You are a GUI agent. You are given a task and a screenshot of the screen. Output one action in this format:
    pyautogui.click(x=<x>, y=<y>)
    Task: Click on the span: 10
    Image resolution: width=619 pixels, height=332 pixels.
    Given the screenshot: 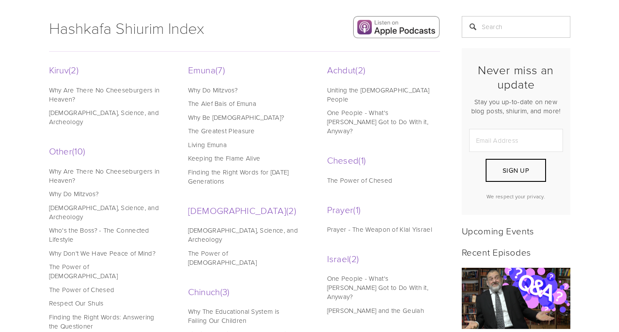 What is the action you would take?
    pyautogui.click(x=79, y=151)
    